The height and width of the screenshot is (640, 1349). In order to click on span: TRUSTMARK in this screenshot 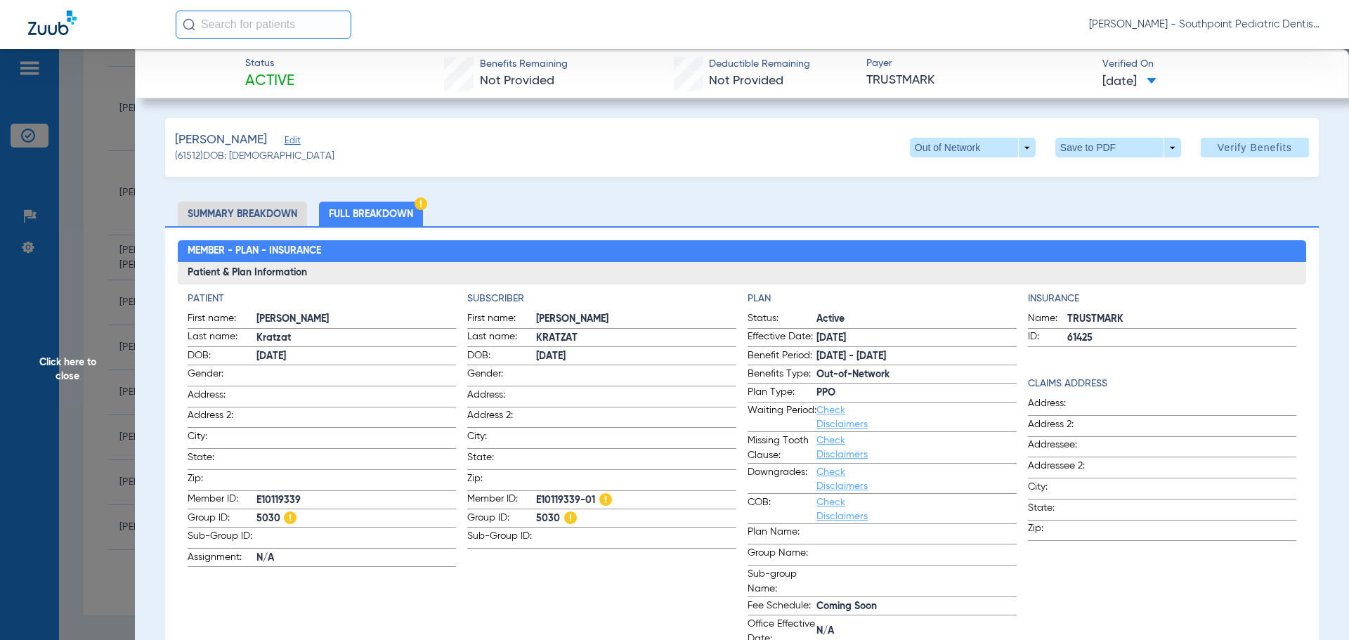, I will do `click(978, 80)`.